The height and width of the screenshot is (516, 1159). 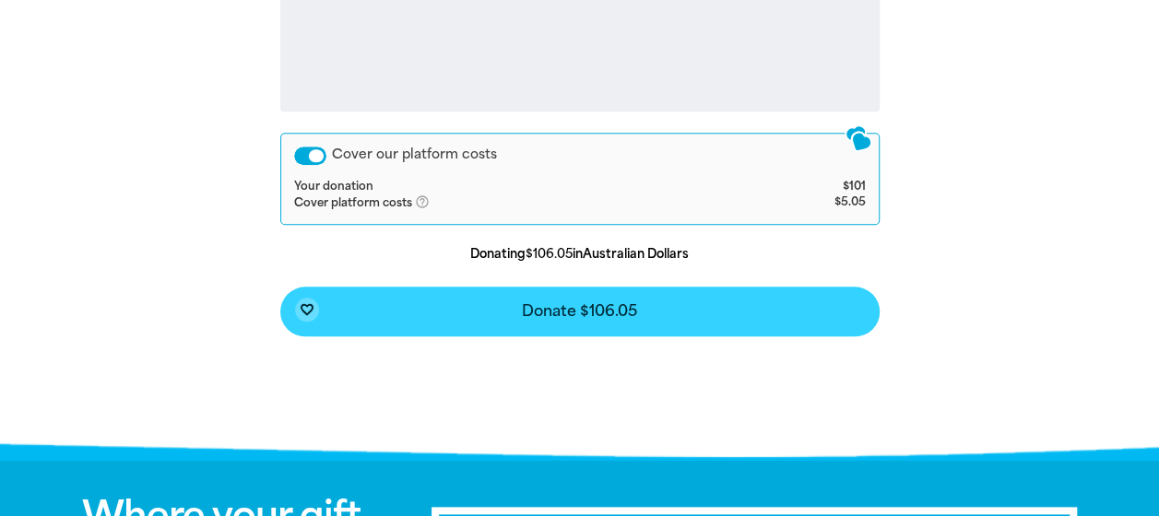 What do you see at coordinates (526, 187) in the screenshot?
I see `td: Your donation` at bounding box center [526, 187].